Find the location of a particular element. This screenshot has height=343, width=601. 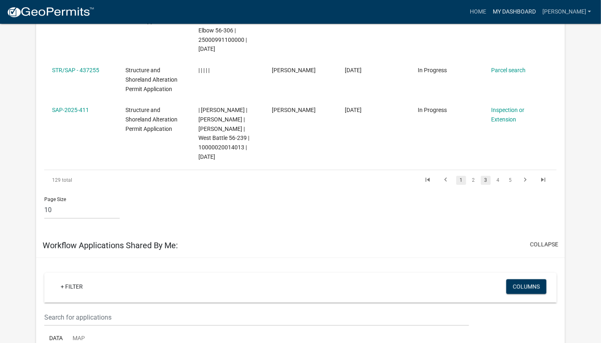

a: 3 is located at coordinates (486, 181).